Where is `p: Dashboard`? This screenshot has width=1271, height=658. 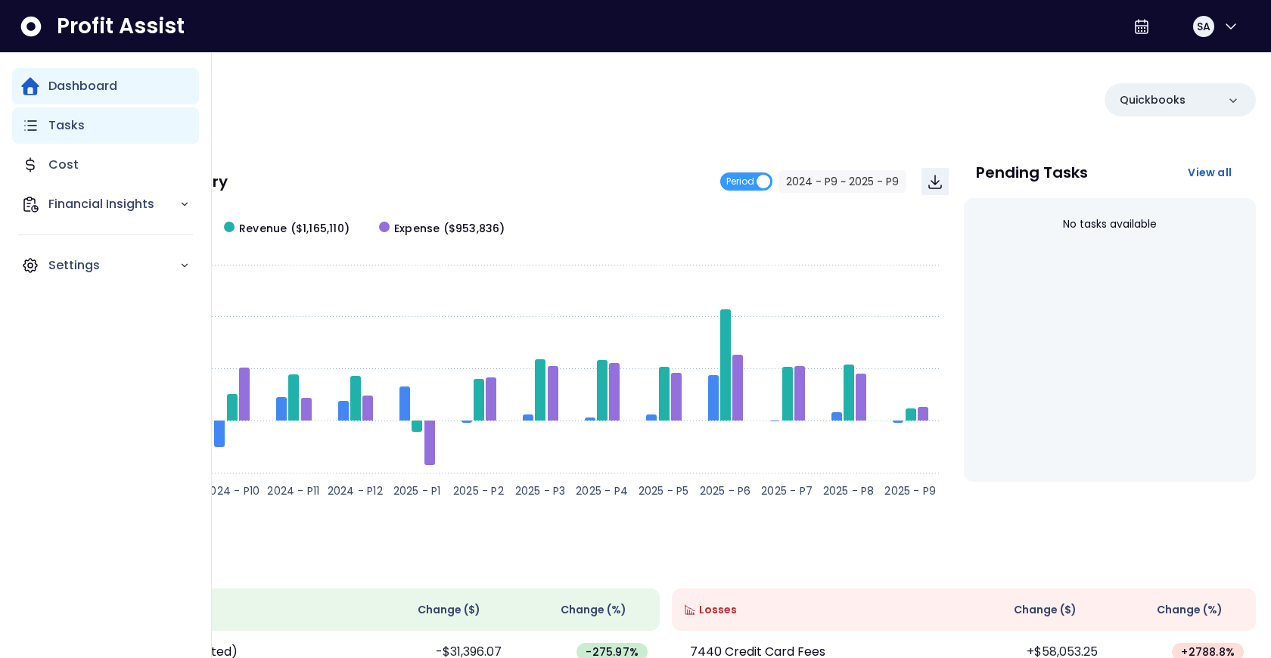
p: Dashboard is located at coordinates (82, 86).